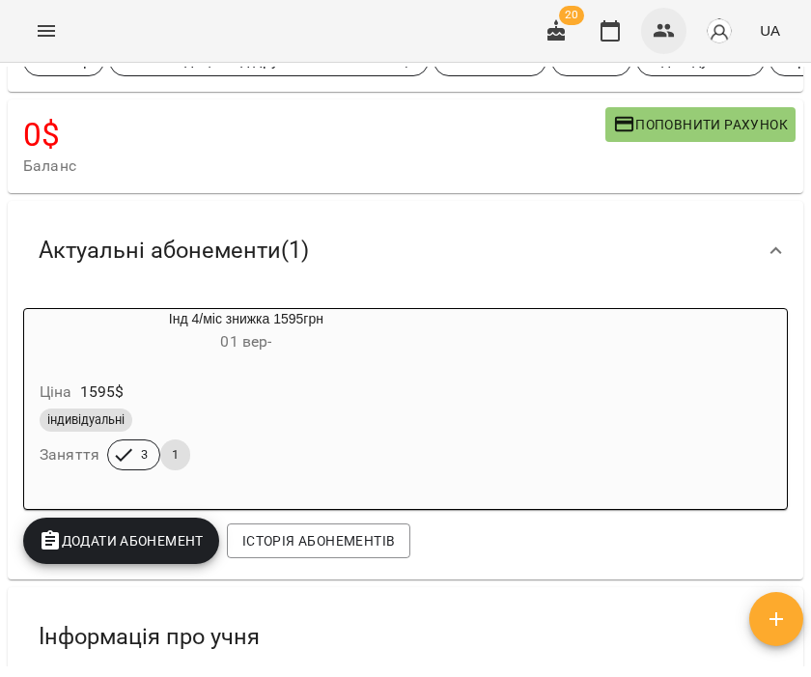  What do you see at coordinates (405, 250) in the screenshot?
I see `div: Актуальні абонементи(1)` at bounding box center [405, 250].